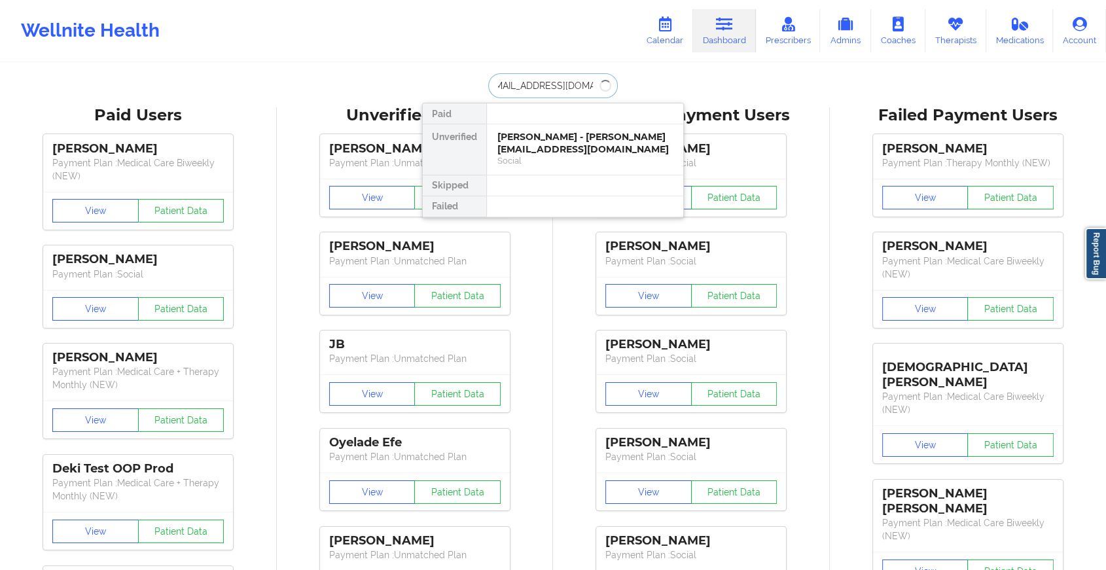  What do you see at coordinates (585, 160) in the screenshot?
I see `div: Social` at bounding box center [585, 160].